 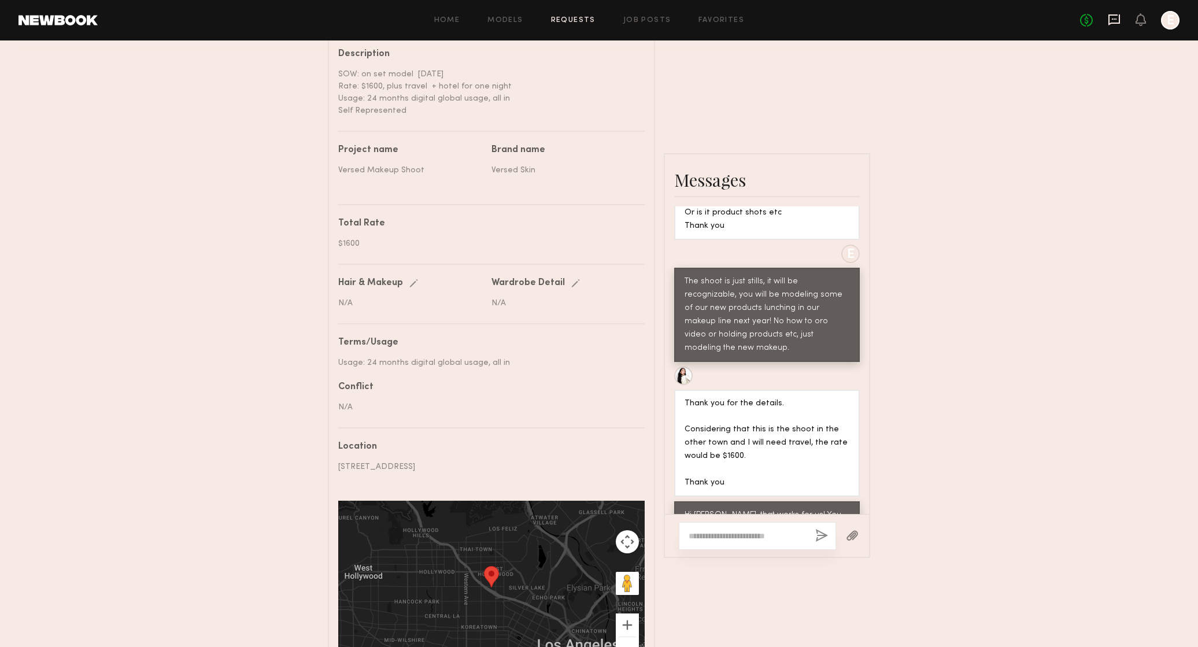 What do you see at coordinates (487, 363) in the screenshot?
I see `div: Usage: 24 months digital global usage, all in` at bounding box center [487, 363].